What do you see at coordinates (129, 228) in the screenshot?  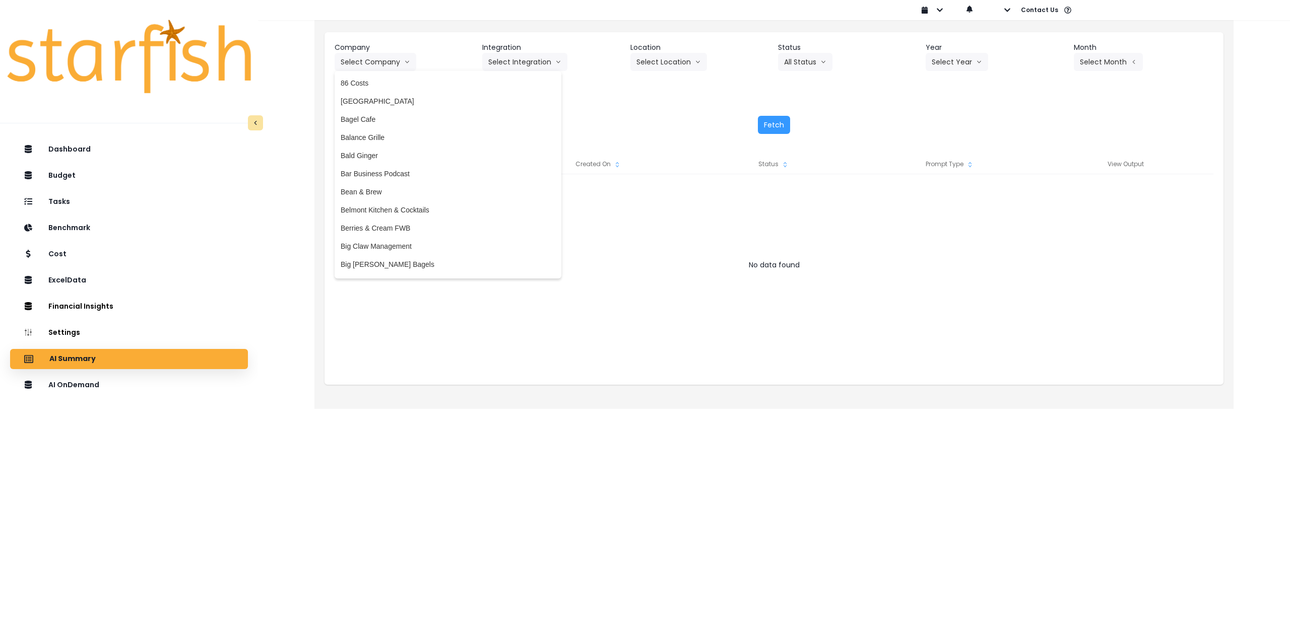 I see `button: Benchmark` at bounding box center [129, 228].